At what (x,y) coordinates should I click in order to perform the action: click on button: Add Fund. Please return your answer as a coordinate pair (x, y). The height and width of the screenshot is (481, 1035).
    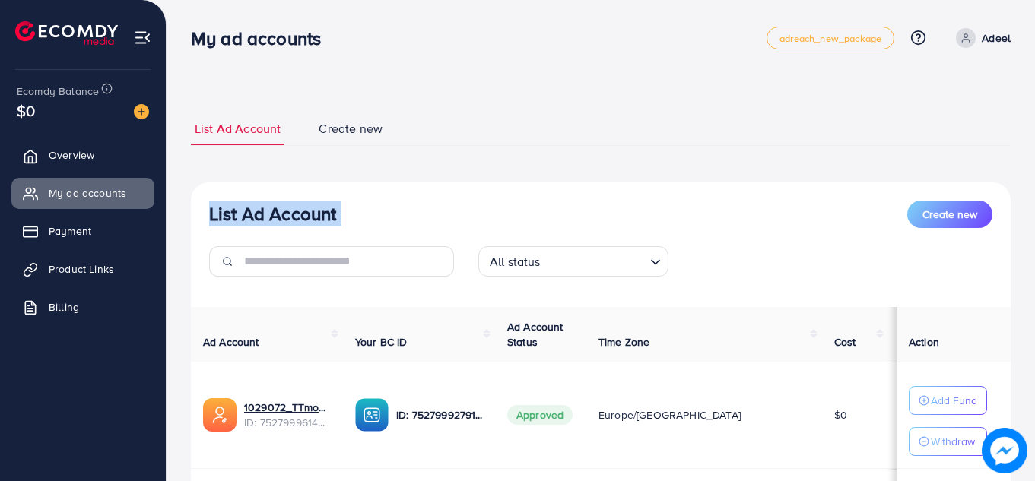
    Looking at the image, I should click on (947, 401).